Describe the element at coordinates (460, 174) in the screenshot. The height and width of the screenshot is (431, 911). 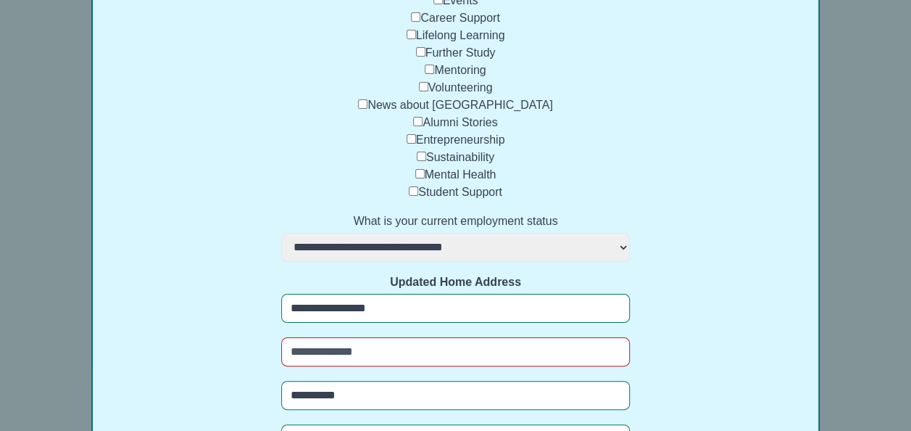
I see `label: Mental Health` at that location.